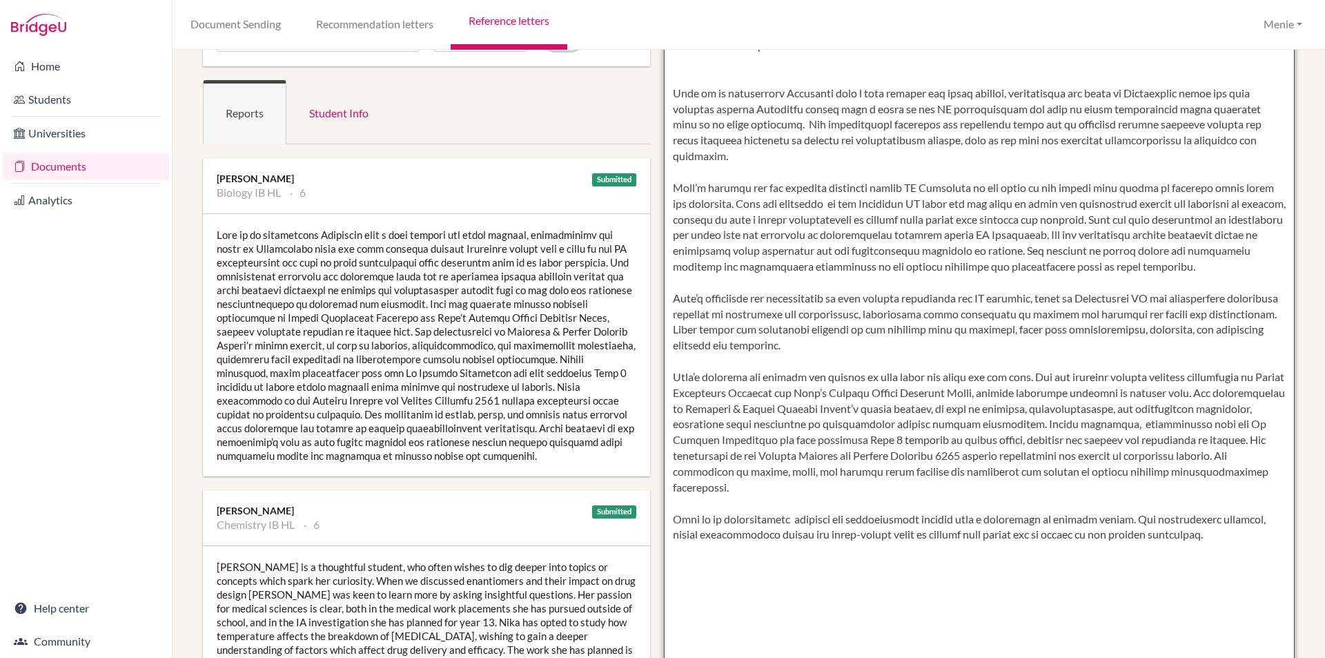 The width and height of the screenshot is (1325, 658). What do you see at coordinates (255, 524) in the screenshot?
I see `li: Chemistry IB HL` at bounding box center [255, 524].